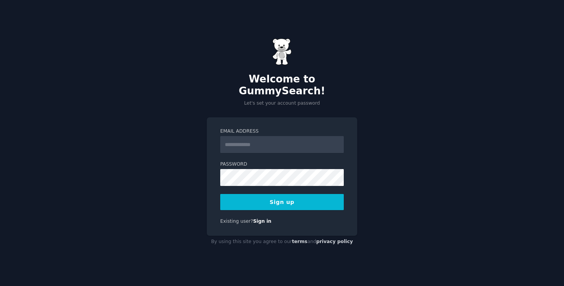 The width and height of the screenshot is (564, 286). What do you see at coordinates (282, 104) in the screenshot?
I see `p: Let's set your account password` at bounding box center [282, 104].